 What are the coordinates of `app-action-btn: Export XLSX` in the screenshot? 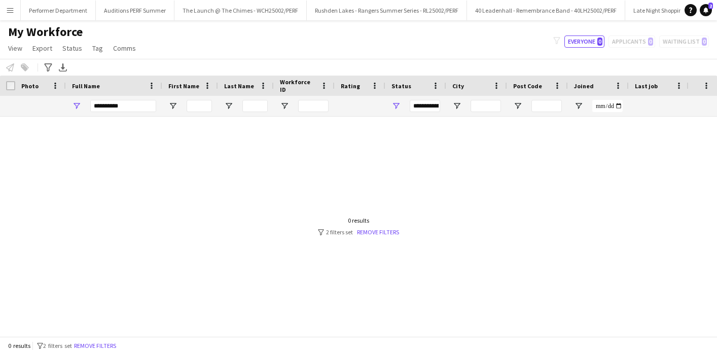 It's located at (63, 67).